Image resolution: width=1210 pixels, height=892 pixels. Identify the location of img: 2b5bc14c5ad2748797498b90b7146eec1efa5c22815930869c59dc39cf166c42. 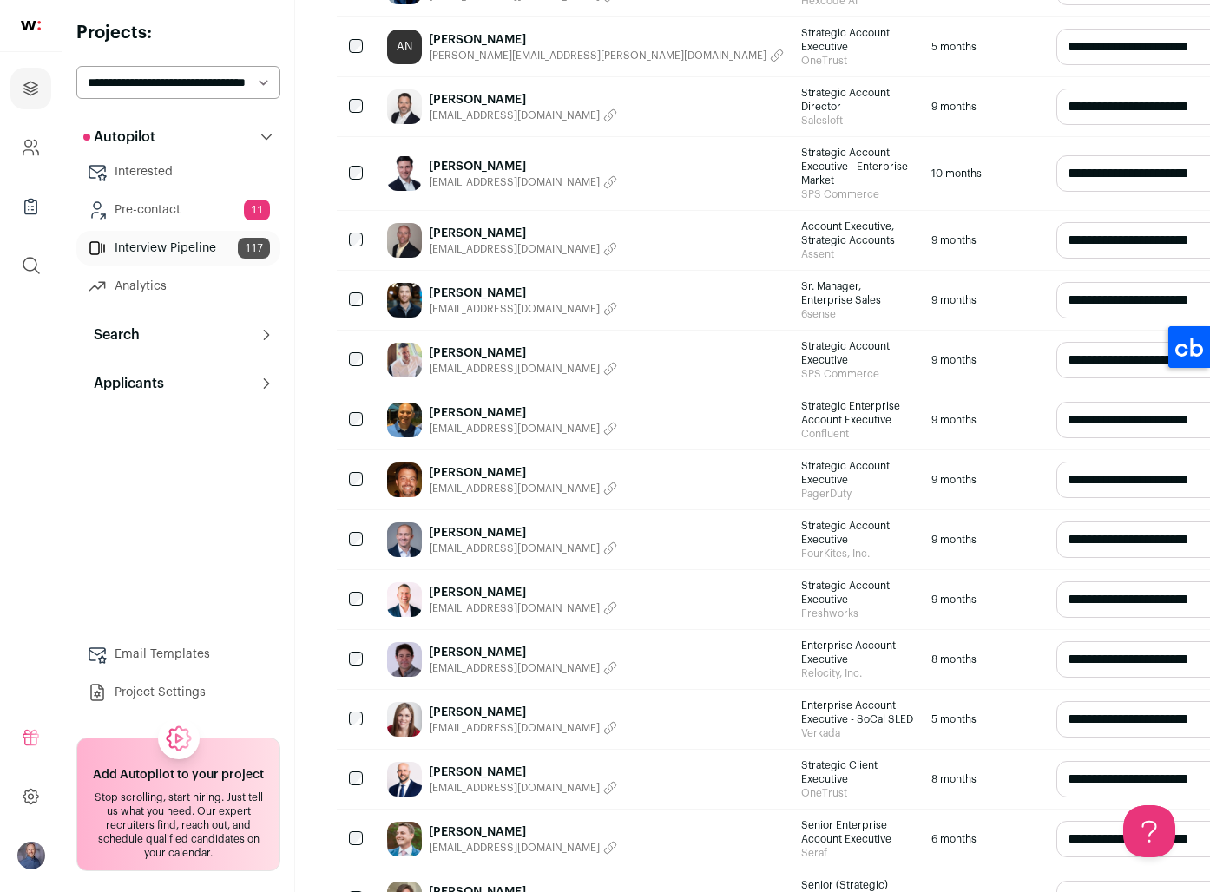
(405, 174).